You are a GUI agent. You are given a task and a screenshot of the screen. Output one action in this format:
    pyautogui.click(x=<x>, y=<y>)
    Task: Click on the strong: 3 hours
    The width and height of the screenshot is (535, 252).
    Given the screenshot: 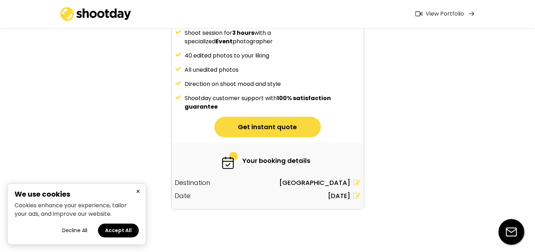 What is the action you would take?
    pyautogui.click(x=243, y=33)
    